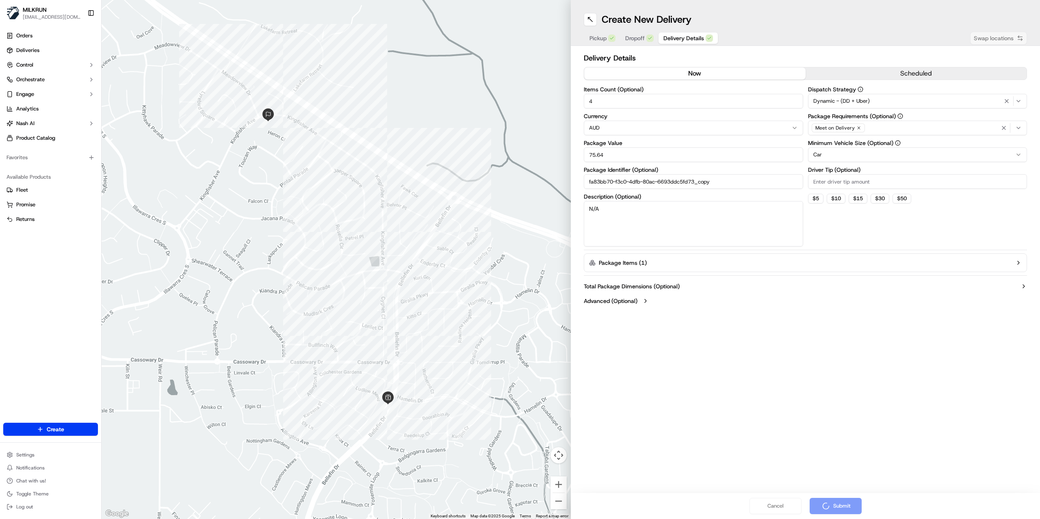 The image size is (1040, 519). I want to click on button: Zoom out, so click(559, 501).